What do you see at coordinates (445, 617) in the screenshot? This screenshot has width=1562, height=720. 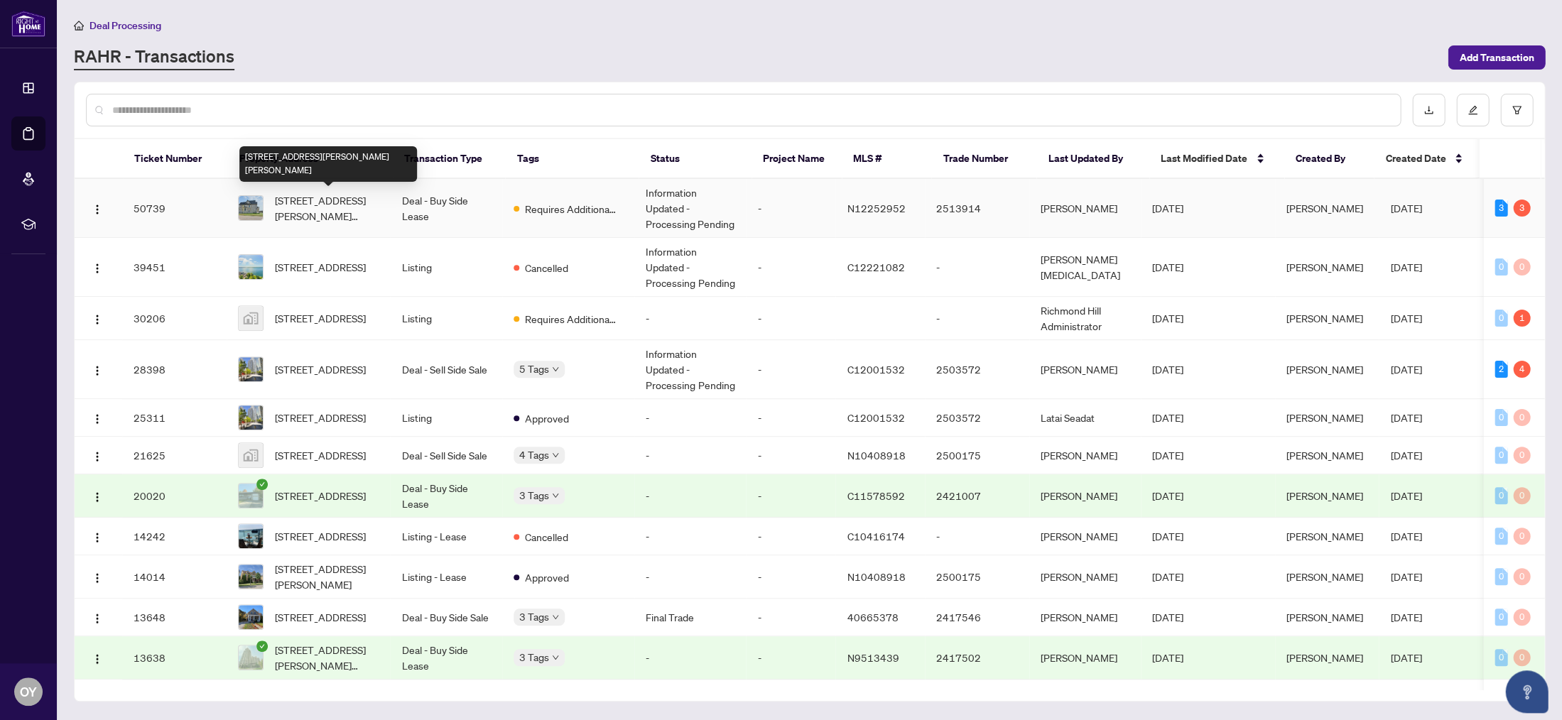 I see `td: Deal - Buy Side Sale` at bounding box center [445, 617].